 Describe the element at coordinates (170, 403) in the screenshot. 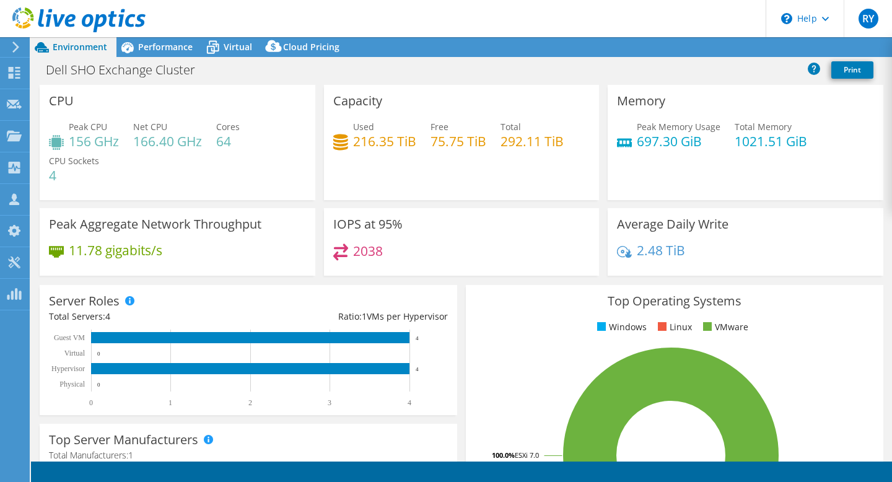

I see `text: 1` at that location.